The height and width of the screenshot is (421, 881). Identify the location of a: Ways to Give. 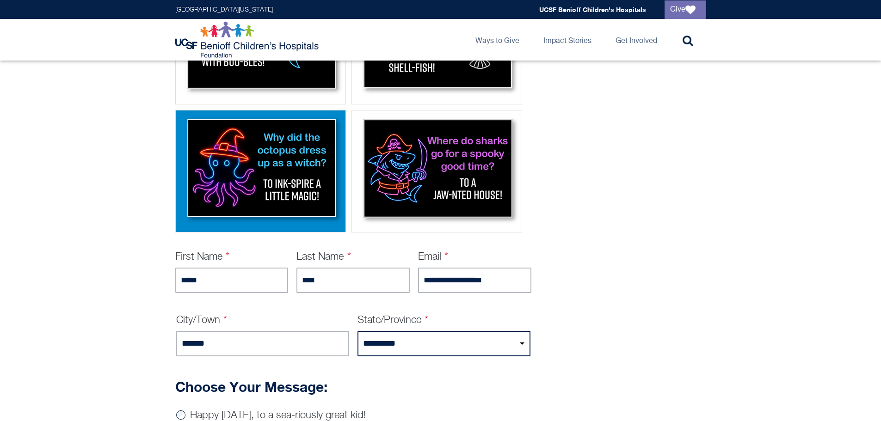
(497, 40).